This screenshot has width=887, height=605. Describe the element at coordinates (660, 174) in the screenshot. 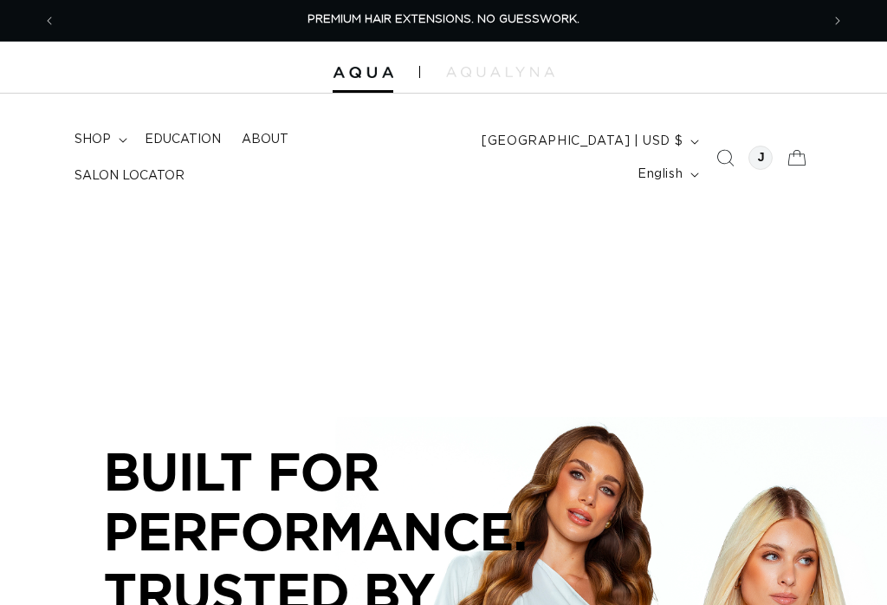

I see `span: English` at that location.